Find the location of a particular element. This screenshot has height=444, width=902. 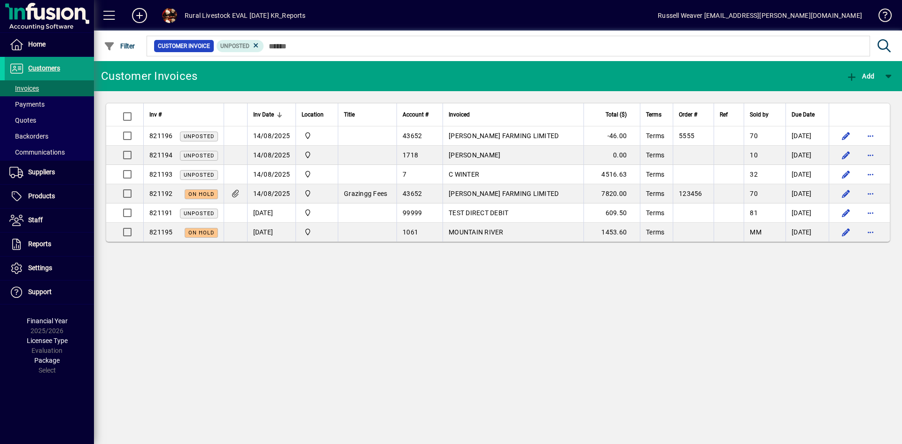

span: Staff is located at coordinates (35, 220).